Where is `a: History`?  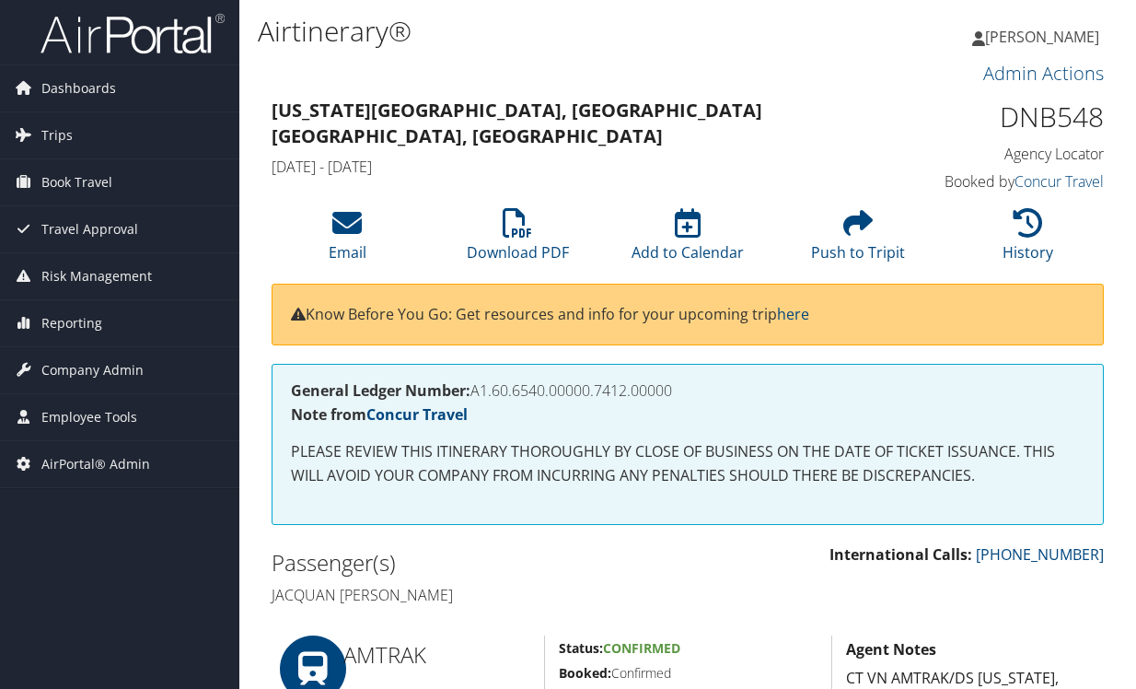 a: History is located at coordinates (1028, 240).